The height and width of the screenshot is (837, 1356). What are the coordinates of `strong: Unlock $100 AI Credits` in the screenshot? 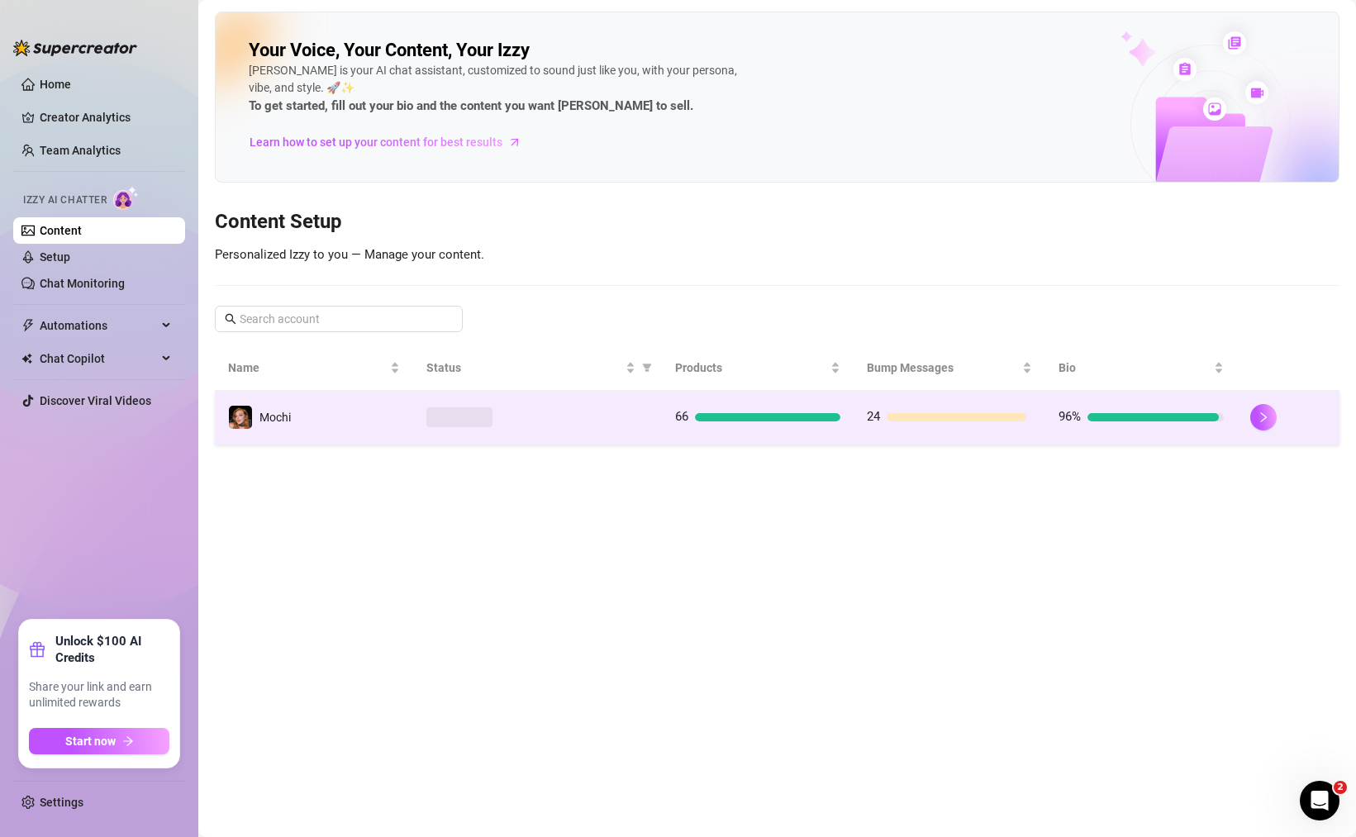 It's located at (112, 649).